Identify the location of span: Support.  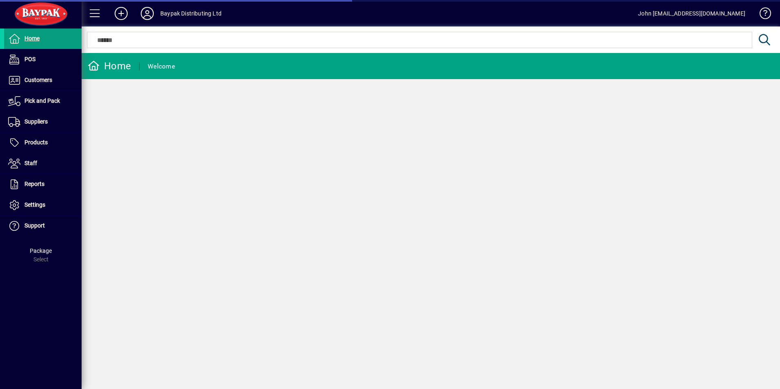
(35, 225).